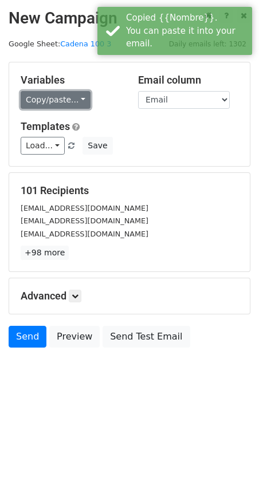  I want to click on a: +98 more, so click(45, 253).